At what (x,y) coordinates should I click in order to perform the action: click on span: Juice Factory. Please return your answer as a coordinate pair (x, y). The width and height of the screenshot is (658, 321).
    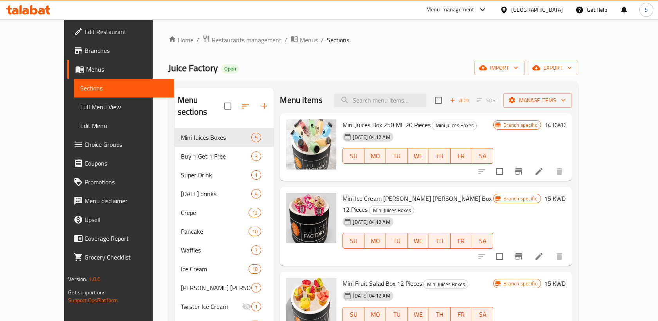
    Looking at the image, I should click on (193, 68).